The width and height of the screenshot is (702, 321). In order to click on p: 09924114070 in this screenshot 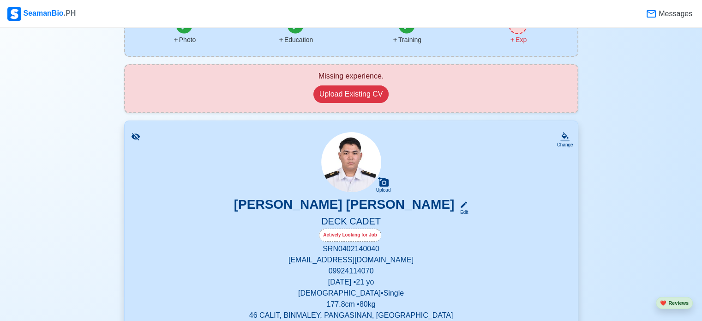, I will do `click(351, 271)`.